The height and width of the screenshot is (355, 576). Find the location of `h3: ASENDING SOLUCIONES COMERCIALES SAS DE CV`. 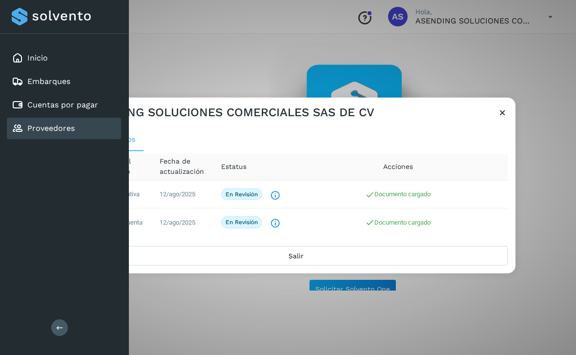

h3: ASENDING SOLUCIONES COMERCIALES SAS DE CV is located at coordinates (229, 112).